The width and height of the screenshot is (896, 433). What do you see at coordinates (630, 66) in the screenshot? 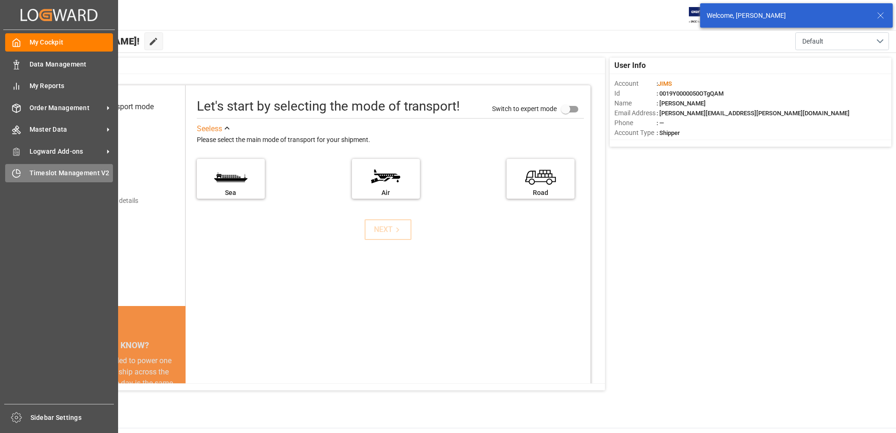
I see `span: User Info` at bounding box center [630, 66].